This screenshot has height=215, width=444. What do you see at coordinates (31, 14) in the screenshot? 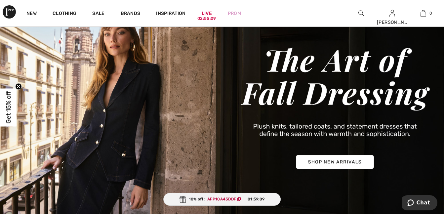
I see `a: New` at bounding box center [31, 14].